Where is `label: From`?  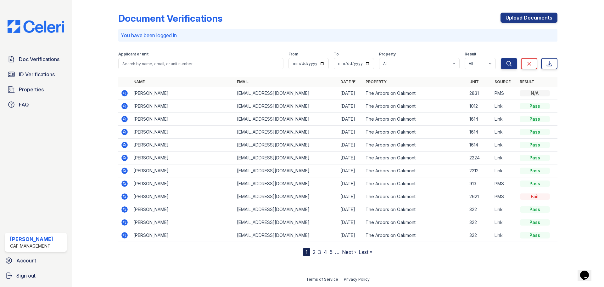 label: From is located at coordinates (293, 54).